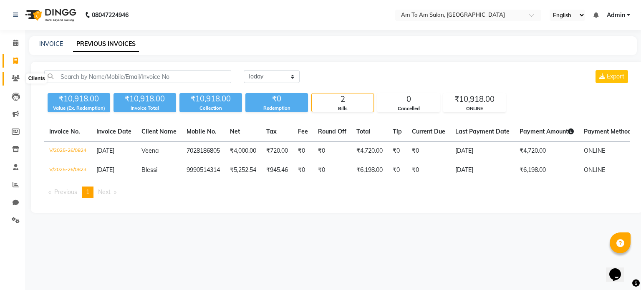  I want to click on td: ₹945.46, so click(277, 170).